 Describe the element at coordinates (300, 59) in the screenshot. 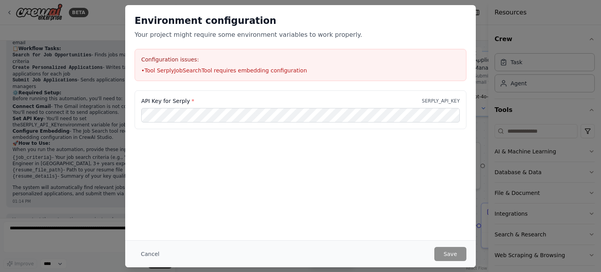

I see `h3: Configuration issues:` at that location.